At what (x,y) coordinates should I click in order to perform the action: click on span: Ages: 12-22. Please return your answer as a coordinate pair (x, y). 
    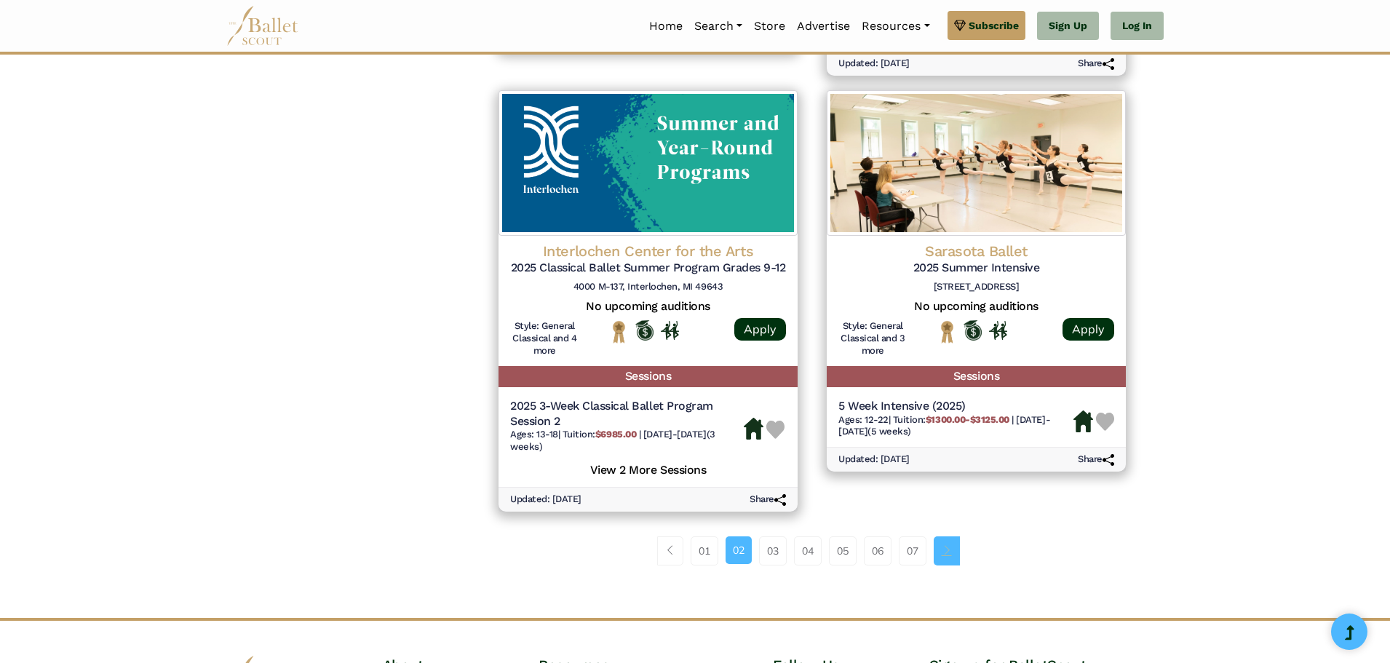
    Looking at the image, I should click on (863, 419).